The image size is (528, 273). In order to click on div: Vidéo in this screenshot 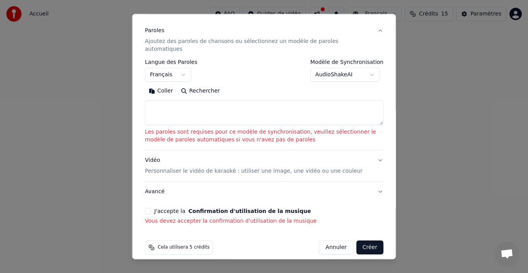, I will do `click(254, 165)`.